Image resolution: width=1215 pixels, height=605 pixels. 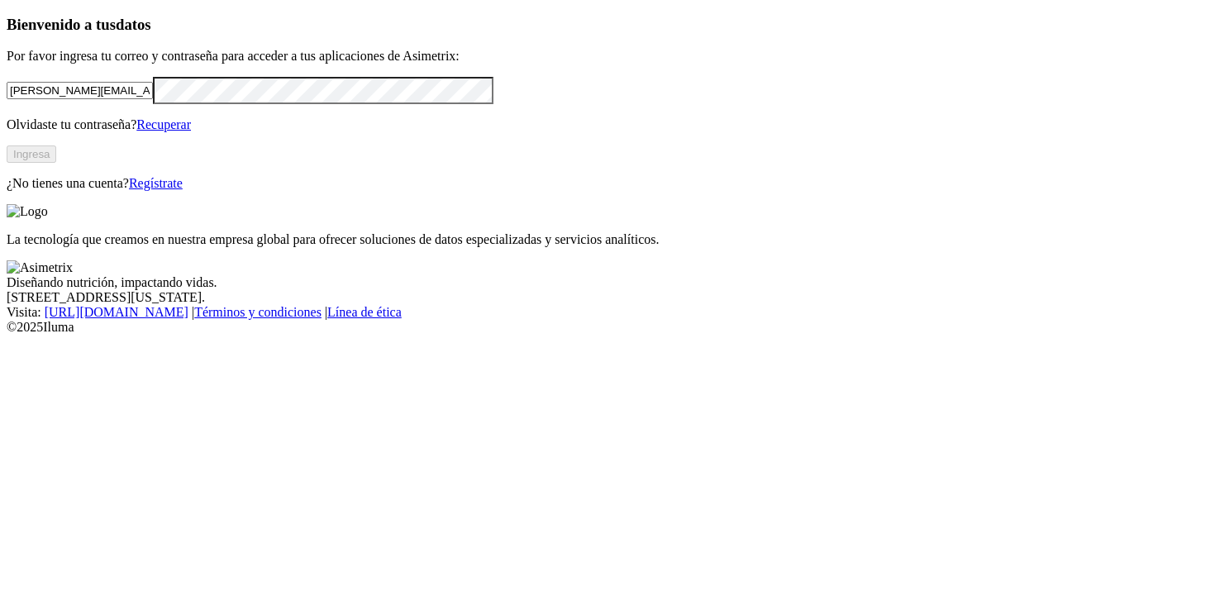 I want to click on p: La tecnología que creamos en nuestra empresa global para ofrecer soluciones de datos especializad..., so click(x=608, y=240).